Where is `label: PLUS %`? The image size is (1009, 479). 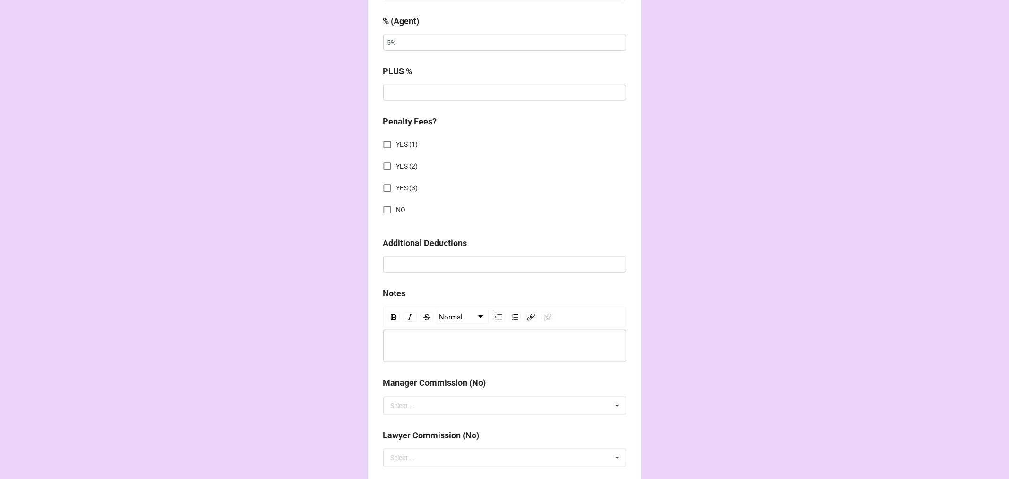 label: PLUS % is located at coordinates (398, 71).